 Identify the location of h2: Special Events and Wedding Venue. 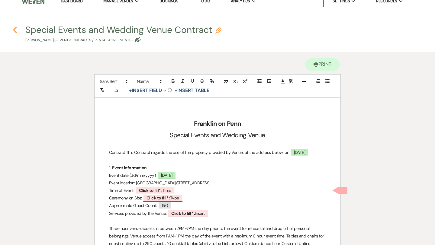
(218, 136).